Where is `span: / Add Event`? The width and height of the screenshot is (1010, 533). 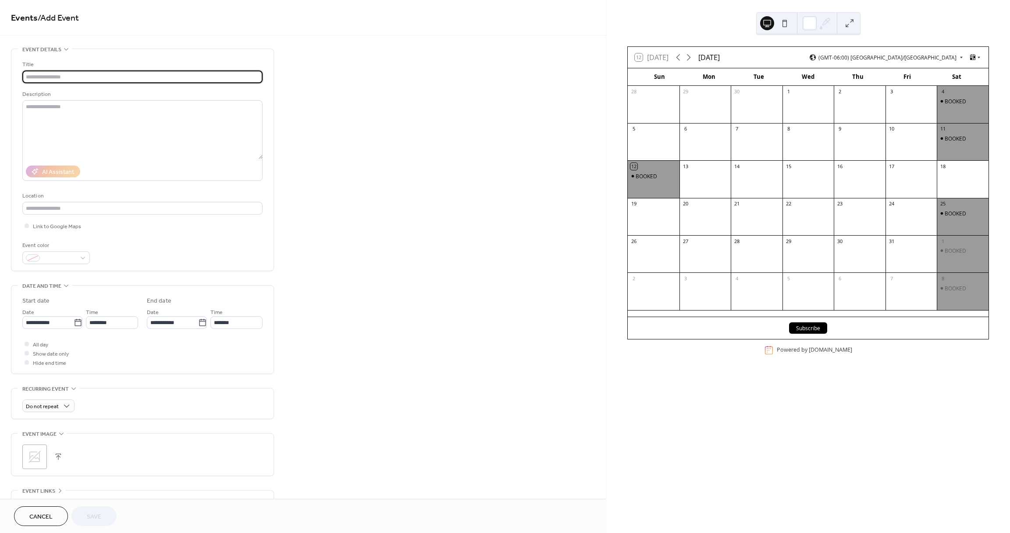 span: / Add Event is located at coordinates (58, 18).